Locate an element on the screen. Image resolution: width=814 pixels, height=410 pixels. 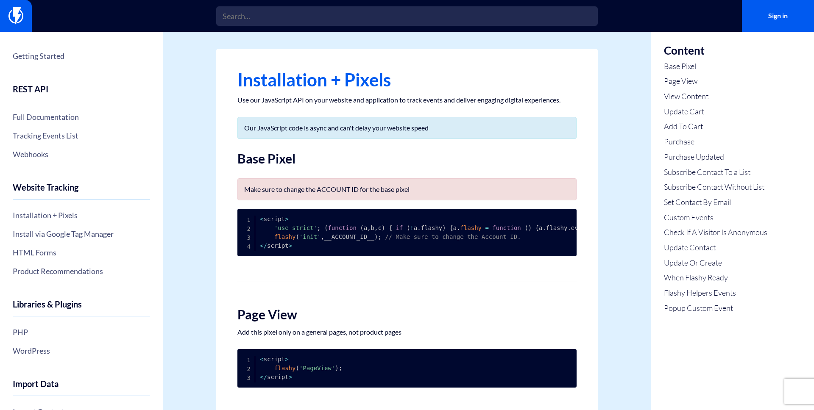
h1: Installation + Pixels is located at coordinates (407, 80).